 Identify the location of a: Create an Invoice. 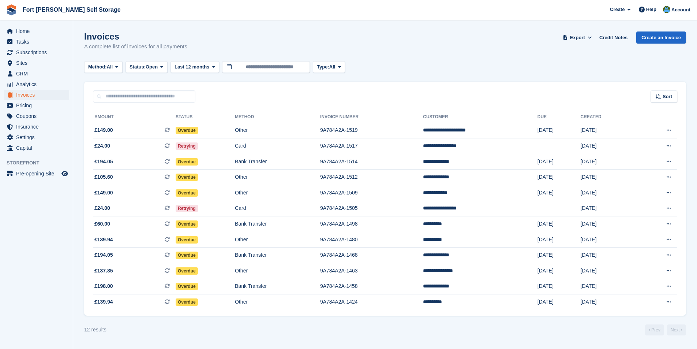
(661, 37).